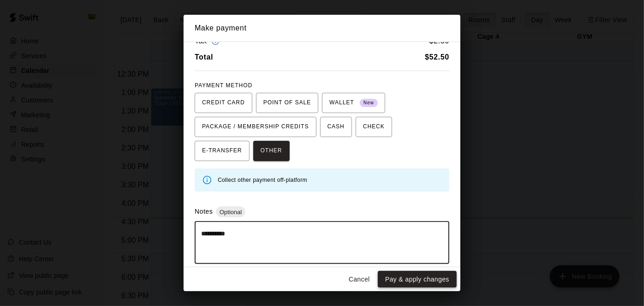  What do you see at coordinates (262, 180) in the screenshot?
I see `span: Collect other payment off-platform` at bounding box center [262, 180].